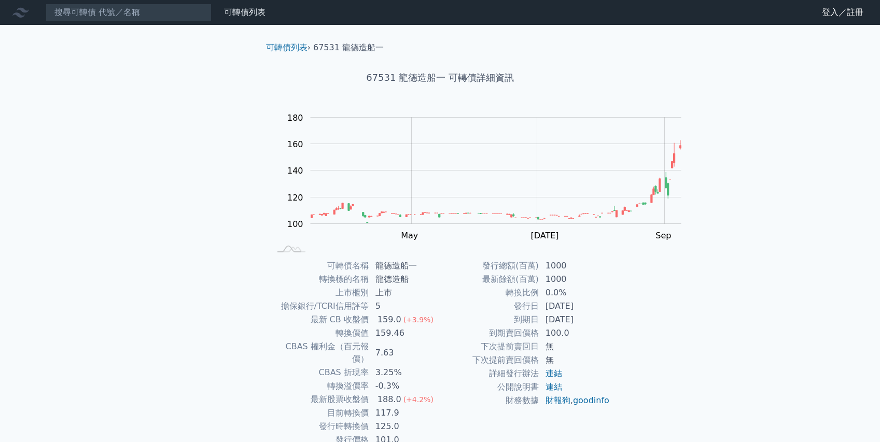 The height and width of the screenshot is (442, 880). I want to click on td: 0.0%, so click(574, 293).